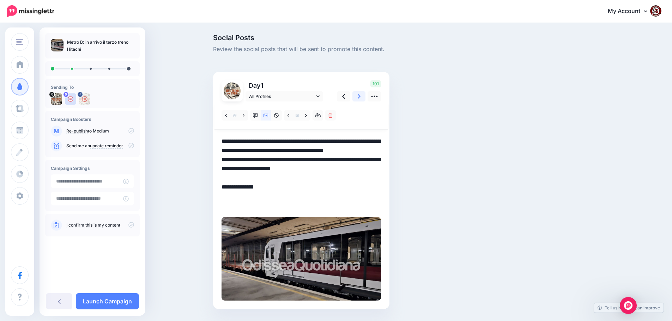  Describe the element at coordinates (628, 308) in the screenshot. I see `a: Tell us how we can improve` at that location.